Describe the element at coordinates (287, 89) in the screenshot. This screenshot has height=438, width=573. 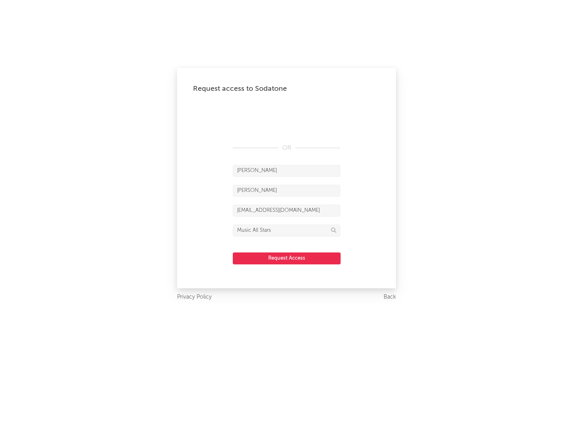
I see `div: Request access to Sodatone` at that location.